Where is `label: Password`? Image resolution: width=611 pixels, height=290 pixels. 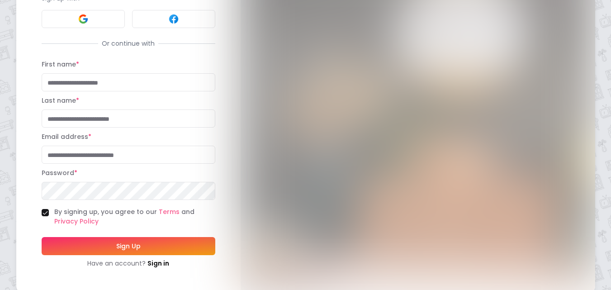 label: Password is located at coordinates (59, 173).